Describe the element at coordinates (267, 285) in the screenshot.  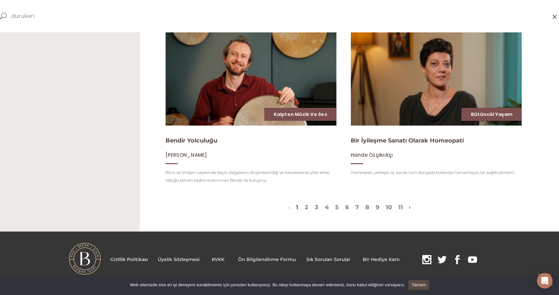
I see `span: Web sitemizde size en iyi deneyimi sunabilmemiz için çerezleri kullanıyoruz. Bu siteyi kullanmaya...` at that location.